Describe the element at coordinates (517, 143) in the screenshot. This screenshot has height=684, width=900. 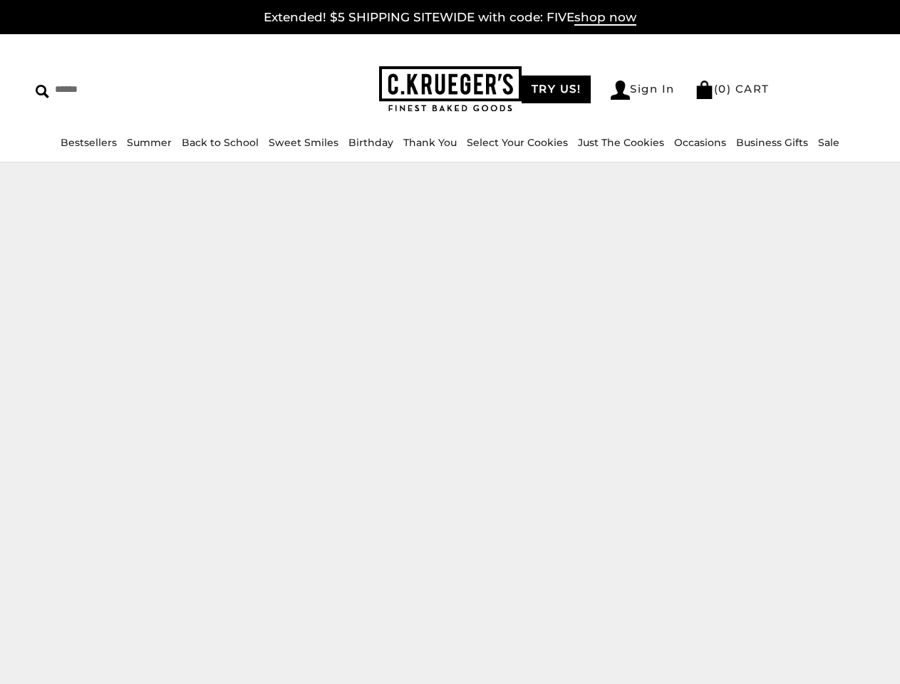
I see `a: Select Your Cookies` at that location.